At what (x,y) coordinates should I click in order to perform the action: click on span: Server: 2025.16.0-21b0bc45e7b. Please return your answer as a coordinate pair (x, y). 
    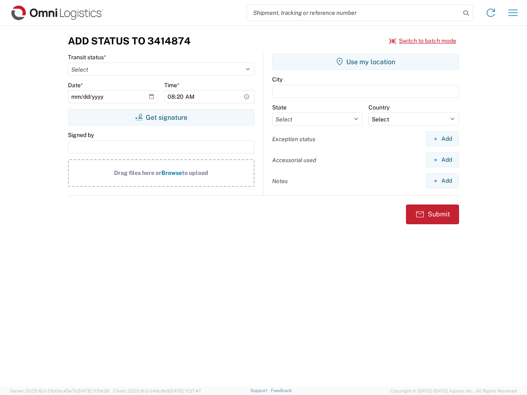
    Looking at the image, I should click on (60, 391).